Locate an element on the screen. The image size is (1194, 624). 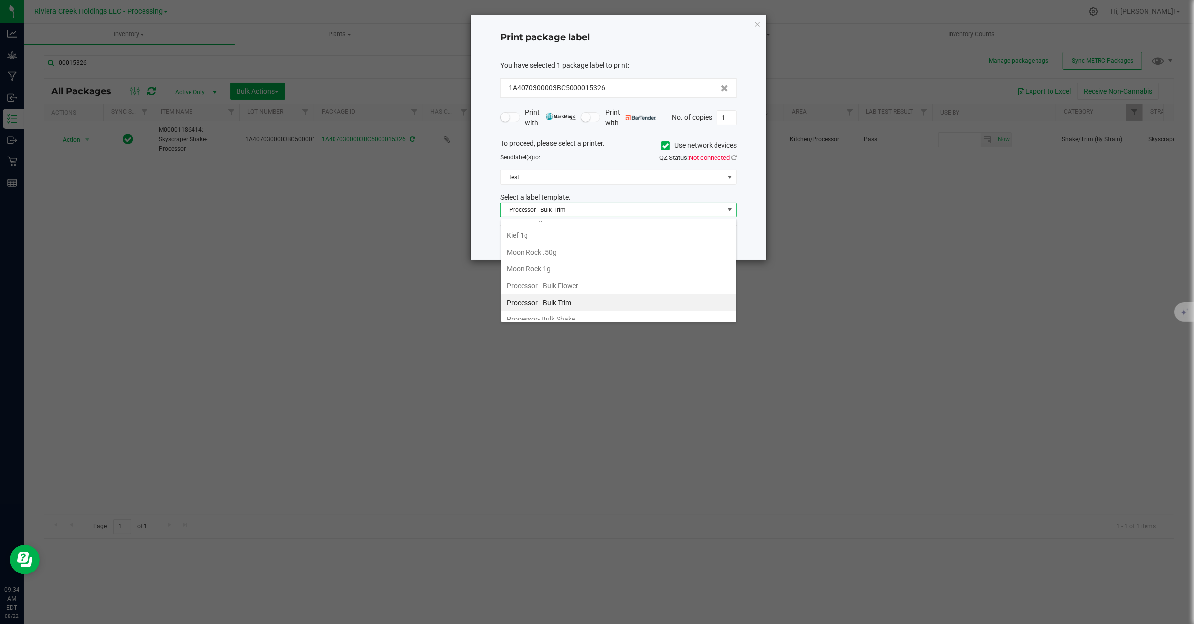
li: Moon Rock 1g is located at coordinates (619, 269).